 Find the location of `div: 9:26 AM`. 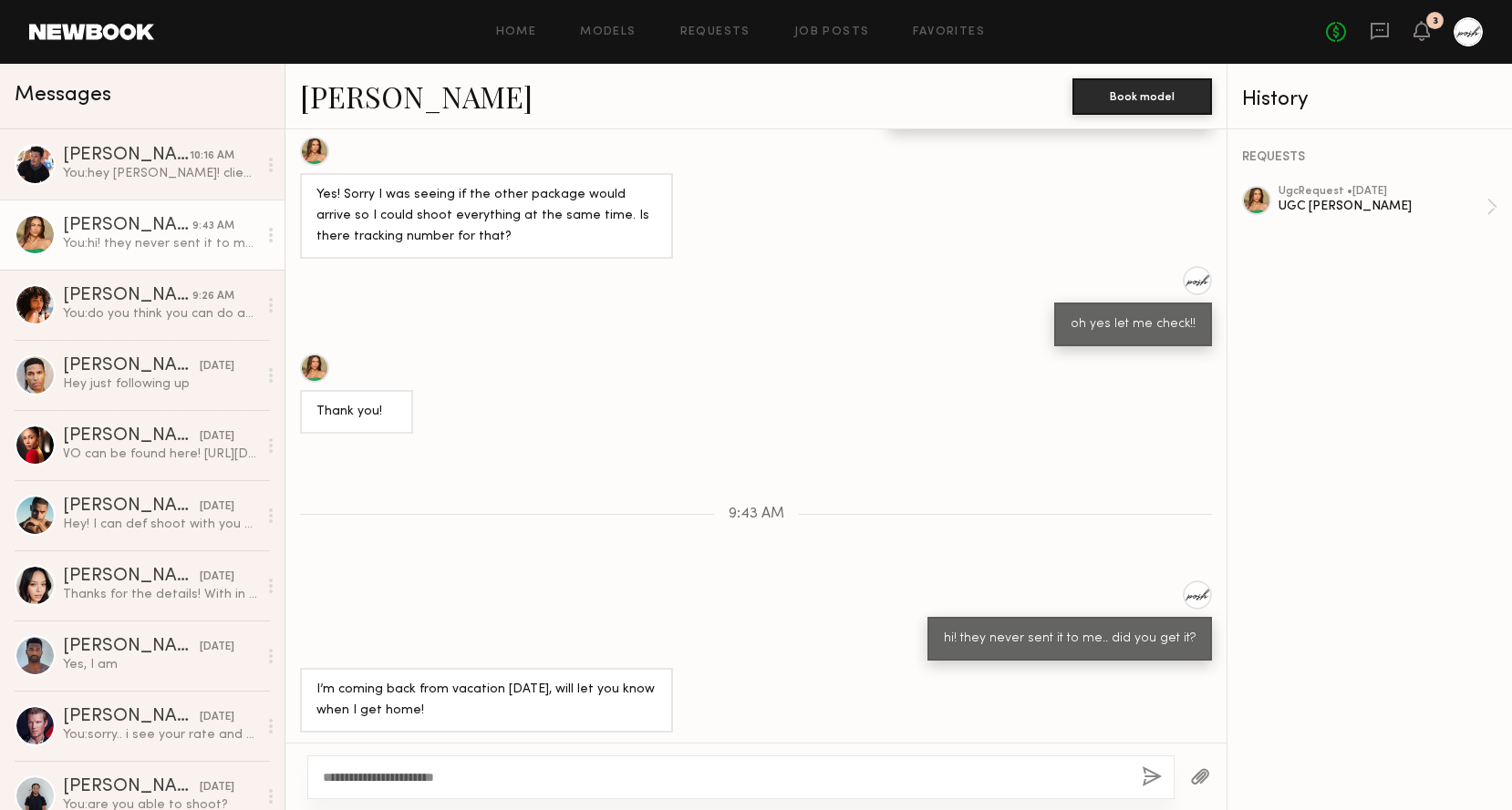

div: 9:26 AM is located at coordinates (214, 297).